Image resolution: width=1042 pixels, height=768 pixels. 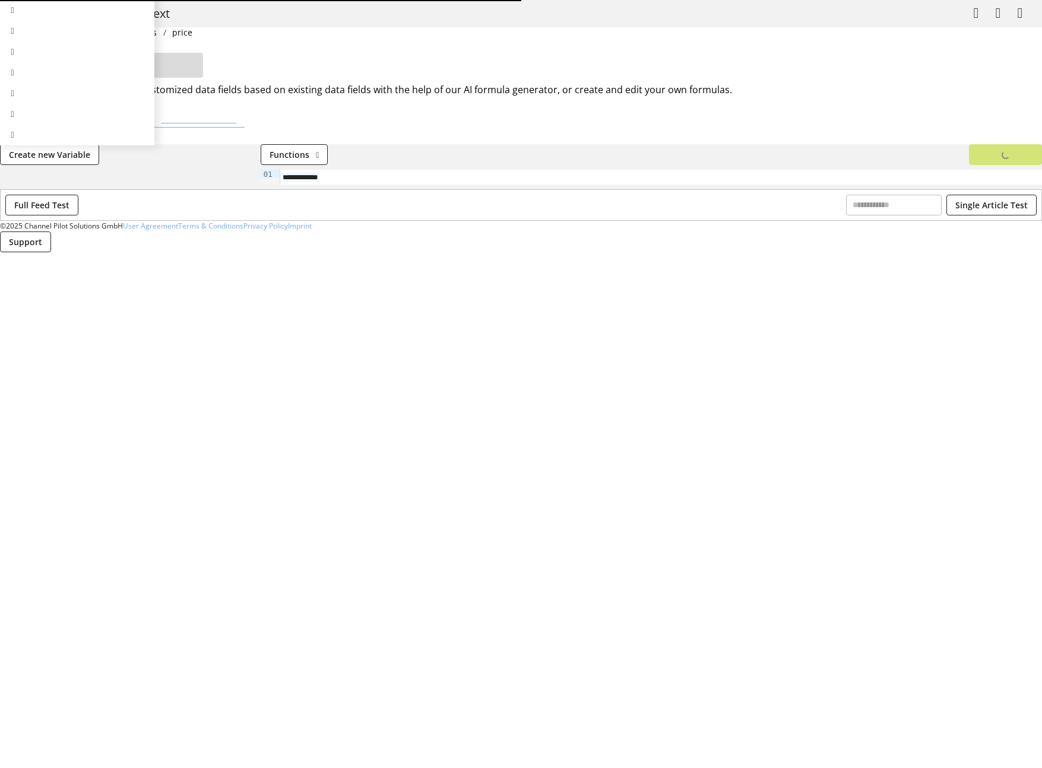 What do you see at coordinates (49, 154) in the screenshot?
I see `span: Create new Variable` at bounding box center [49, 154].